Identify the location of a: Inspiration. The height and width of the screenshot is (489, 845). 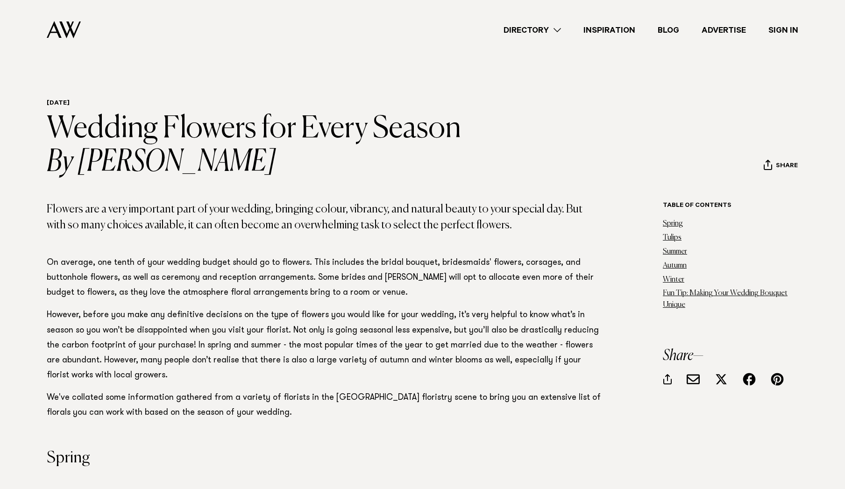
(609, 30).